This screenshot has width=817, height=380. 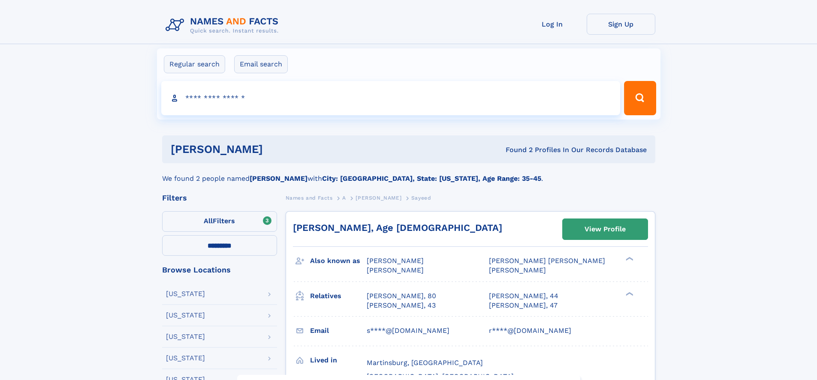 I want to click on a: Names and Facts, so click(x=309, y=198).